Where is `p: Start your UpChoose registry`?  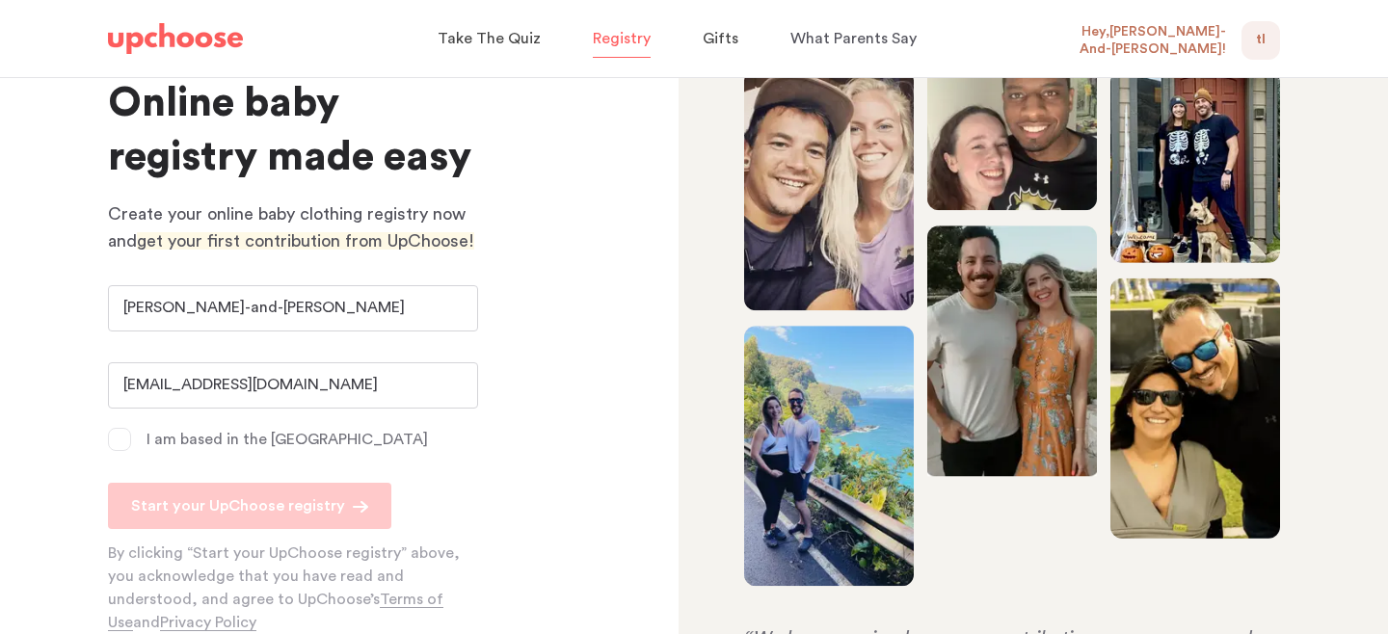 p: Start your UpChoose registry is located at coordinates (238, 506).